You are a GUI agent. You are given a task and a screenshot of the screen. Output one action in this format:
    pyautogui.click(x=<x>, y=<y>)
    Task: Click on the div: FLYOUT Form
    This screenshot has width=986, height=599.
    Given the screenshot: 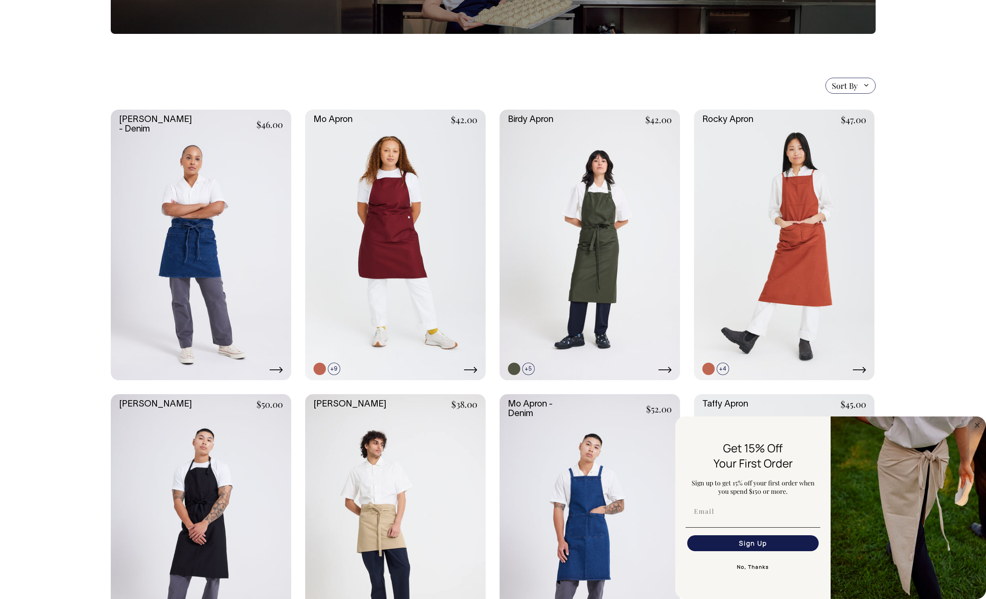 What is the action you would take?
    pyautogui.click(x=831, y=508)
    